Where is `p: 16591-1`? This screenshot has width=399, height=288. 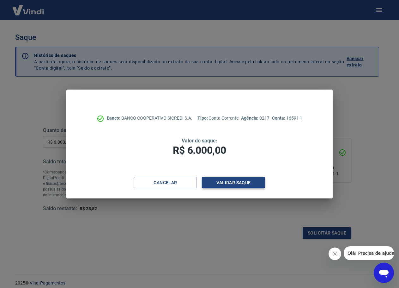
p: 16591-1 is located at coordinates (287, 118).